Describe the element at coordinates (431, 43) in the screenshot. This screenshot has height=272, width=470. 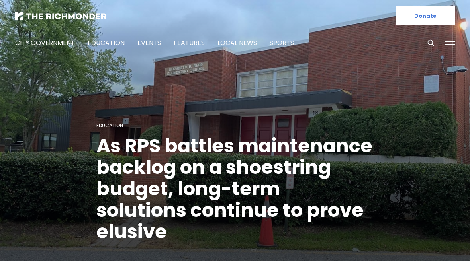
I see `button: Search this site` at that location.